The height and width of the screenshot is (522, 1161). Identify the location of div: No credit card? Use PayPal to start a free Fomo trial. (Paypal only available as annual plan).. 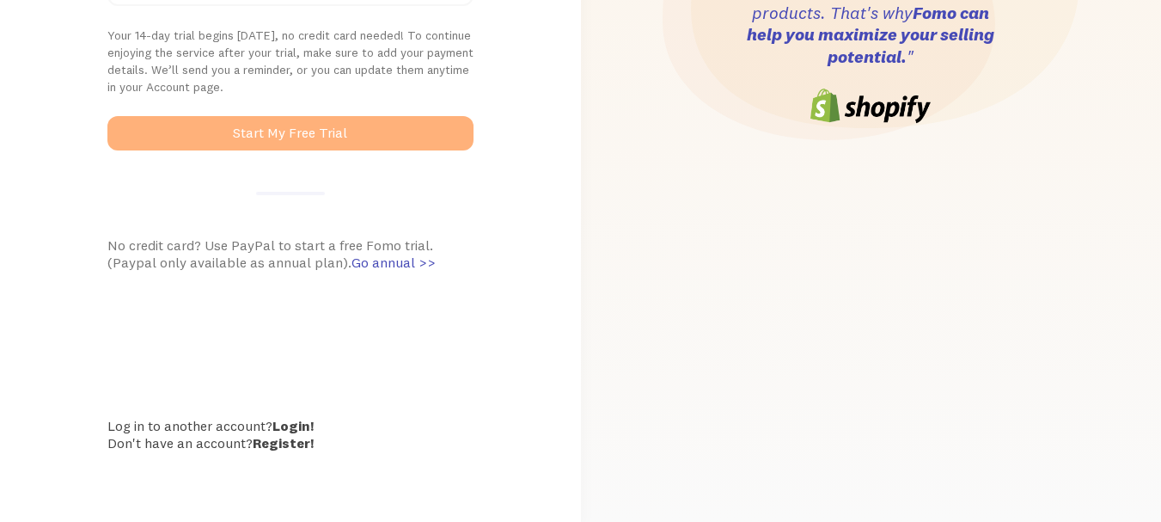
(290, 253).